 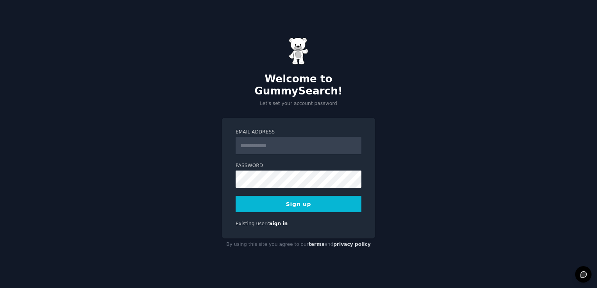 What do you see at coordinates (352, 245) in the screenshot?
I see `a: privacy policy` at bounding box center [352, 245].